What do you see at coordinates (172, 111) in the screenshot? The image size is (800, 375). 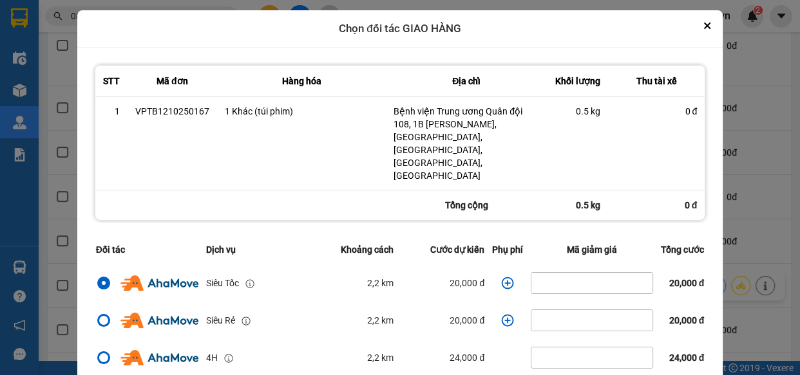 I see `div: VPTB1210250167` at bounding box center [172, 111].